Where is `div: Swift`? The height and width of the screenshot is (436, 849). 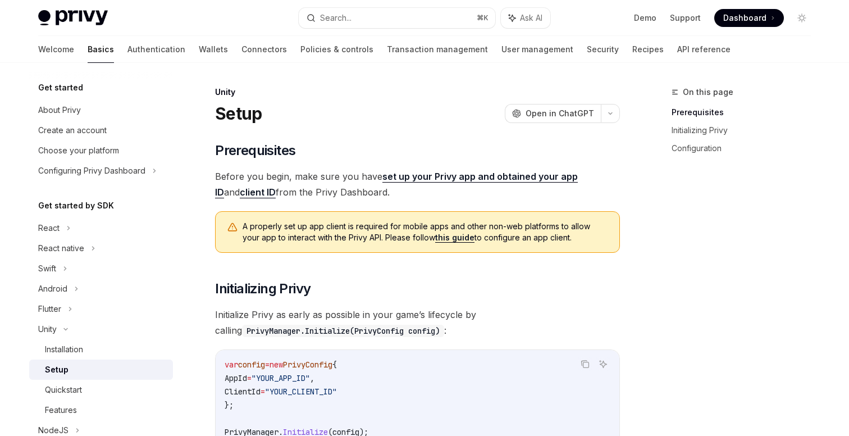
div: Swift is located at coordinates (47, 268).